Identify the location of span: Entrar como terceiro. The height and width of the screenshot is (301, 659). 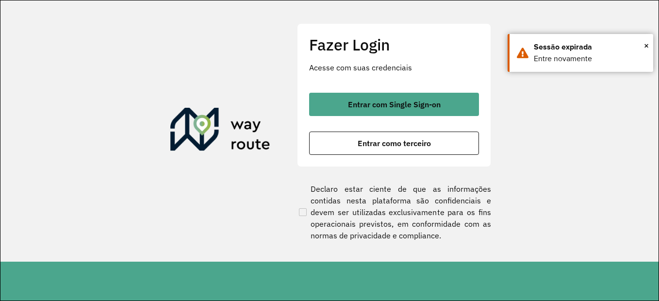
(394, 143).